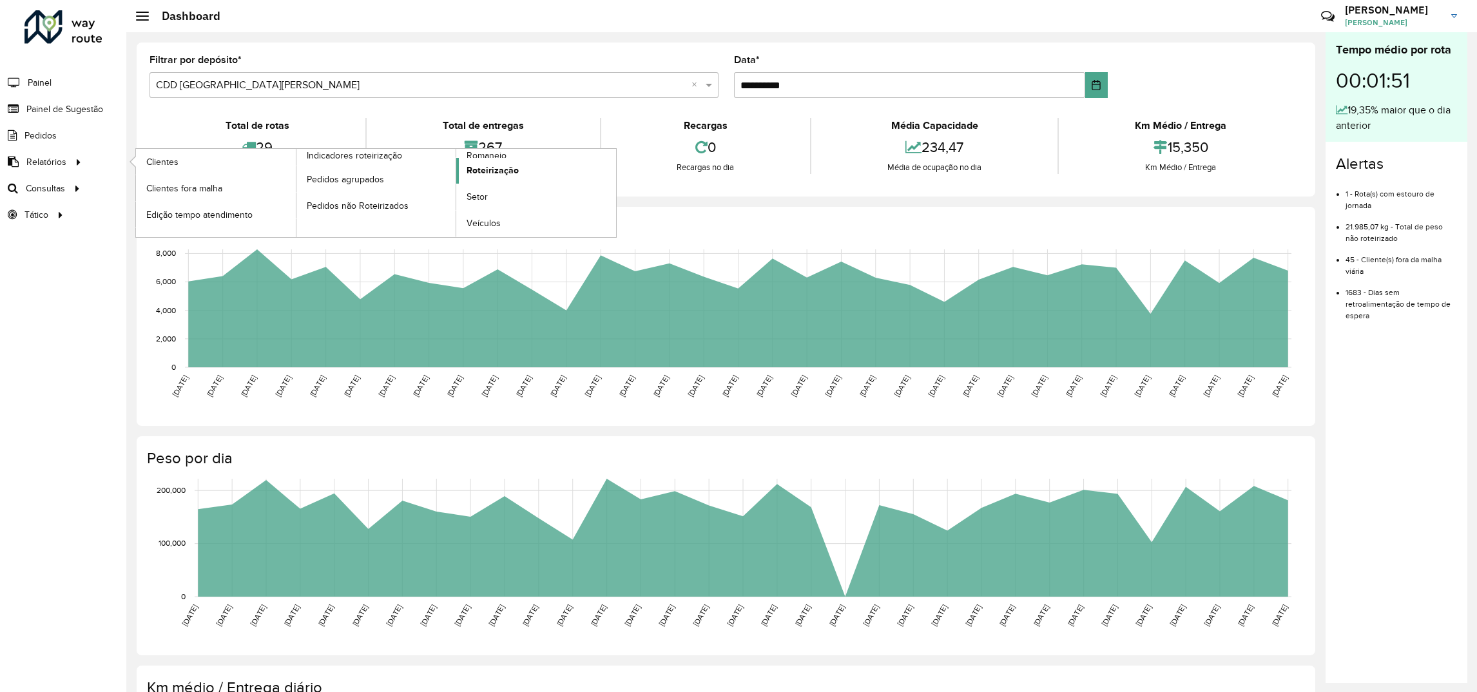  I want to click on div: Média Capacidade, so click(935, 126).